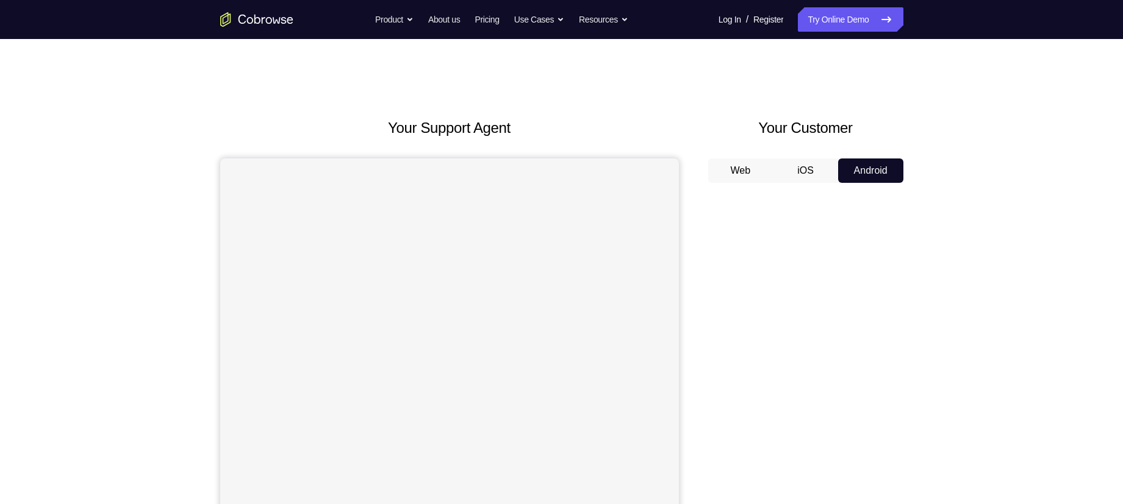  What do you see at coordinates (729, 20) in the screenshot?
I see `a: Log In` at bounding box center [729, 20].